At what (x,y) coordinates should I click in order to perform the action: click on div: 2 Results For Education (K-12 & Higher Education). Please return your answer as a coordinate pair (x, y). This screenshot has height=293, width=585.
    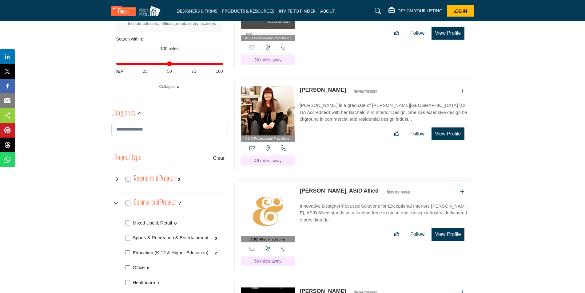
    Looking at the image, I should click on (215, 253).